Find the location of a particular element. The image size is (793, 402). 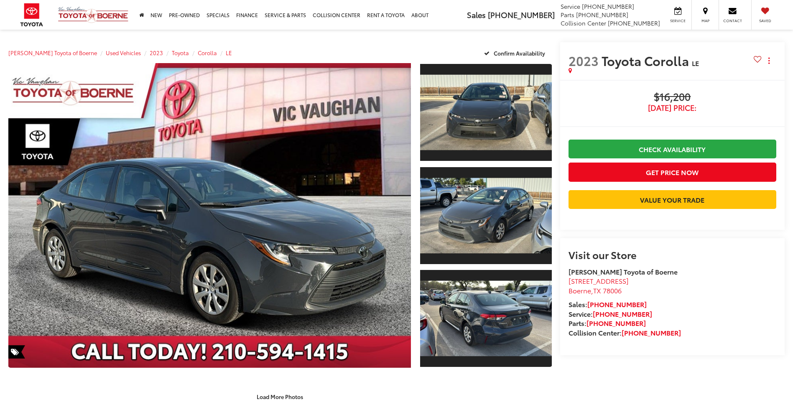

button: Confirm Availability is located at coordinates (516, 53).